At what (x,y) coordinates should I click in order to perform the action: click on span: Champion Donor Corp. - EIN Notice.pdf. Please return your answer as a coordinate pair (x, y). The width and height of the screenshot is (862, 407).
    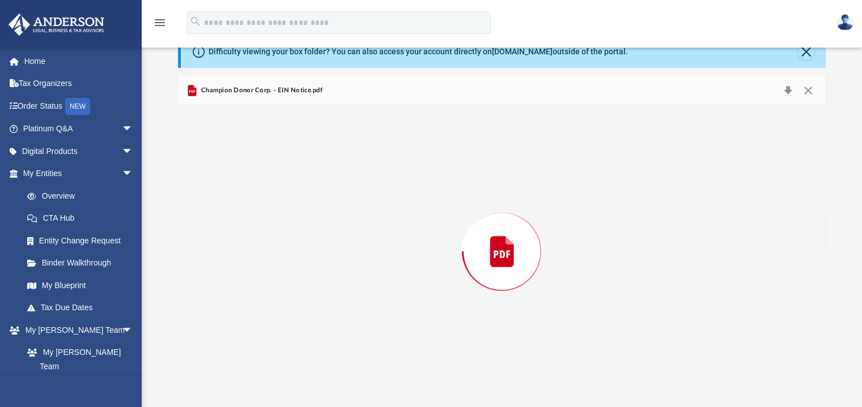
    Looking at the image, I should click on (261, 91).